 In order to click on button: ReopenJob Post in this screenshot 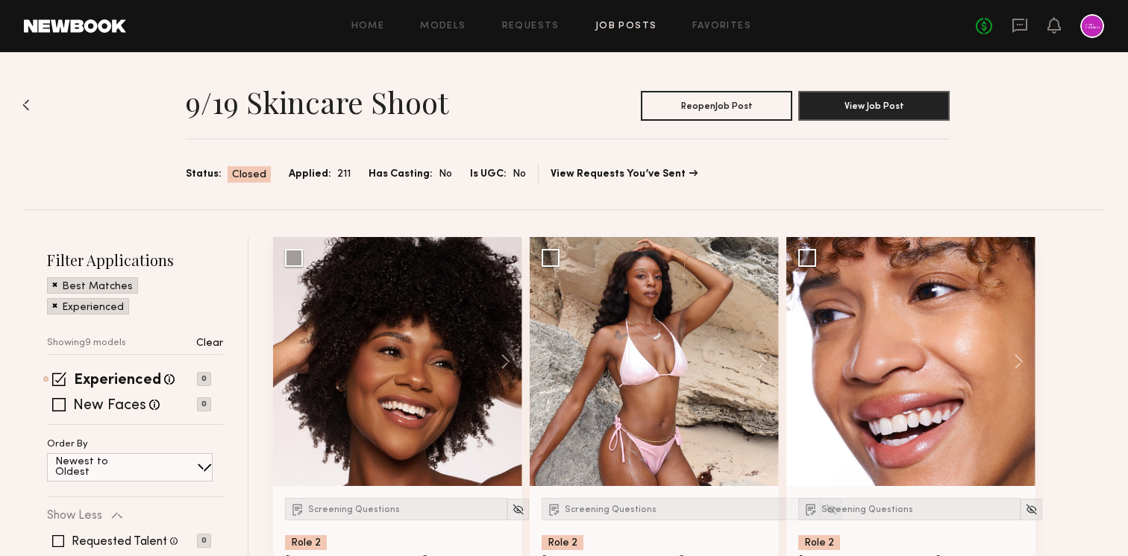, I will do `click(716, 106)`.